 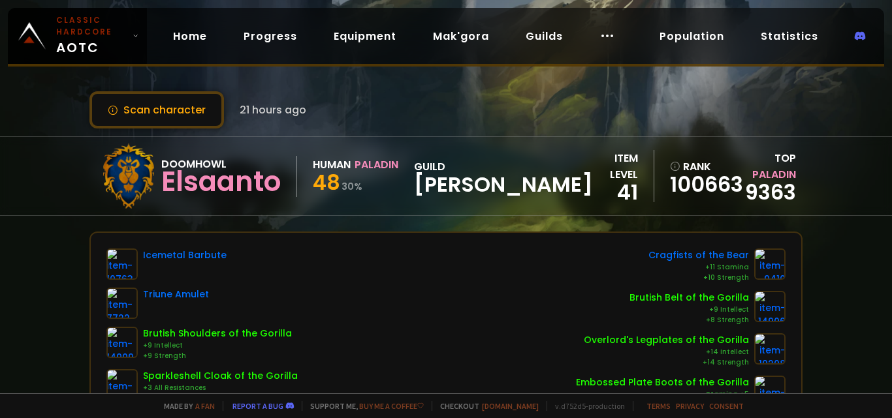 I want to click on div: +9 Strength, so click(x=217, y=356).